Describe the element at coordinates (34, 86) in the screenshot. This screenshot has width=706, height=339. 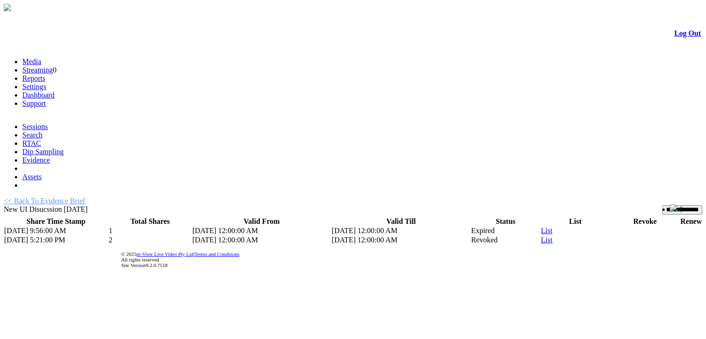
I see `a: Settings` at that location.